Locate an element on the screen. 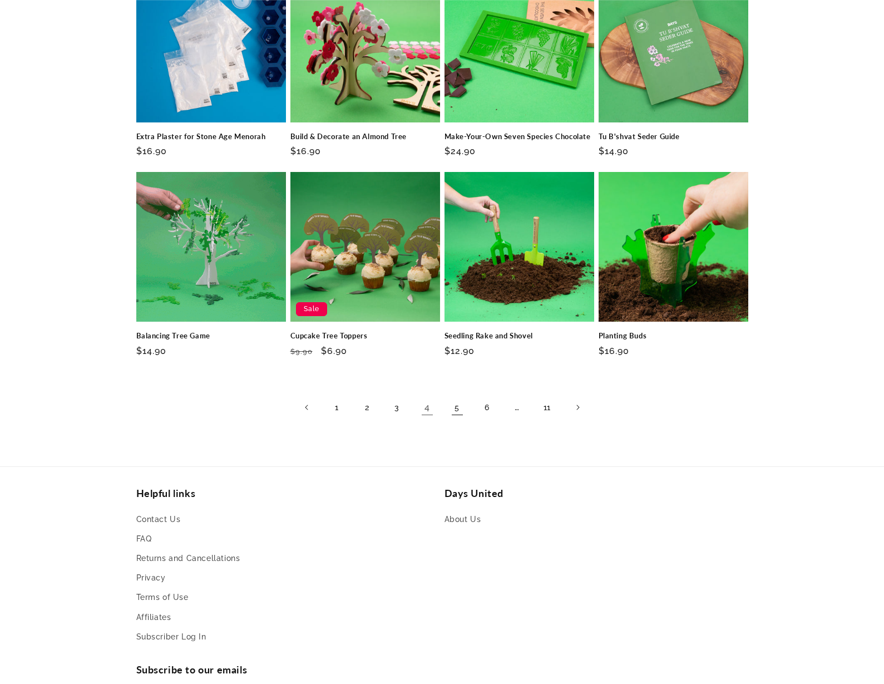  a: About Us is located at coordinates (463, 521).